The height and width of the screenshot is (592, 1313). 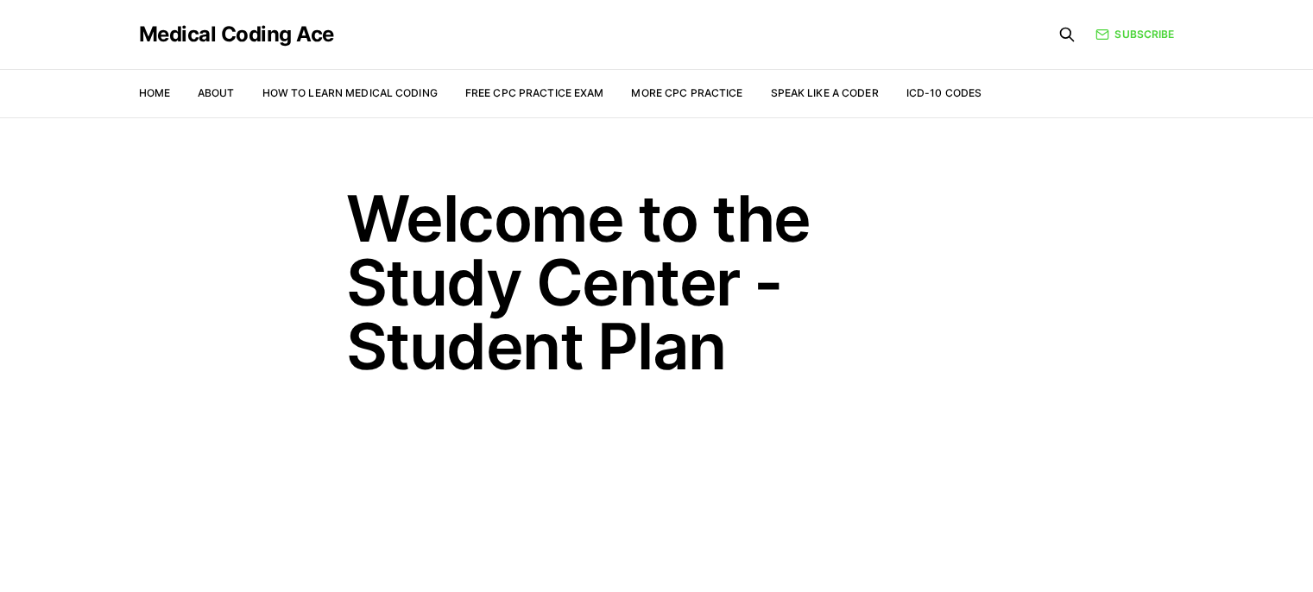 I want to click on a: Speak Like a Coder, so click(x=824, y=92).